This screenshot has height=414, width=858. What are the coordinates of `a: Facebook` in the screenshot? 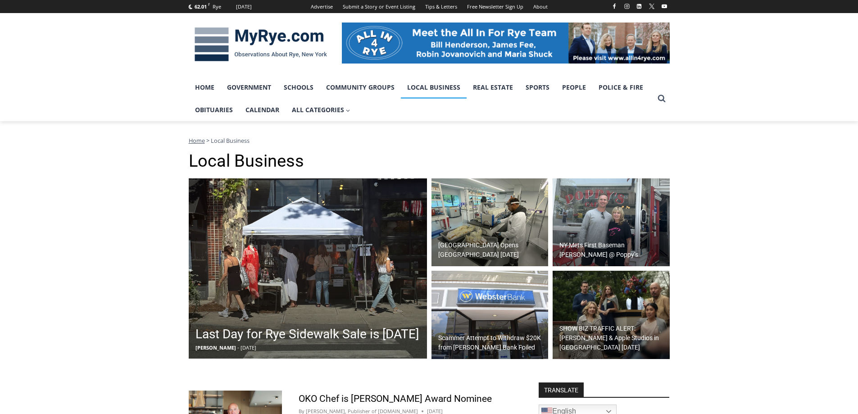 It's located at (614, 6).